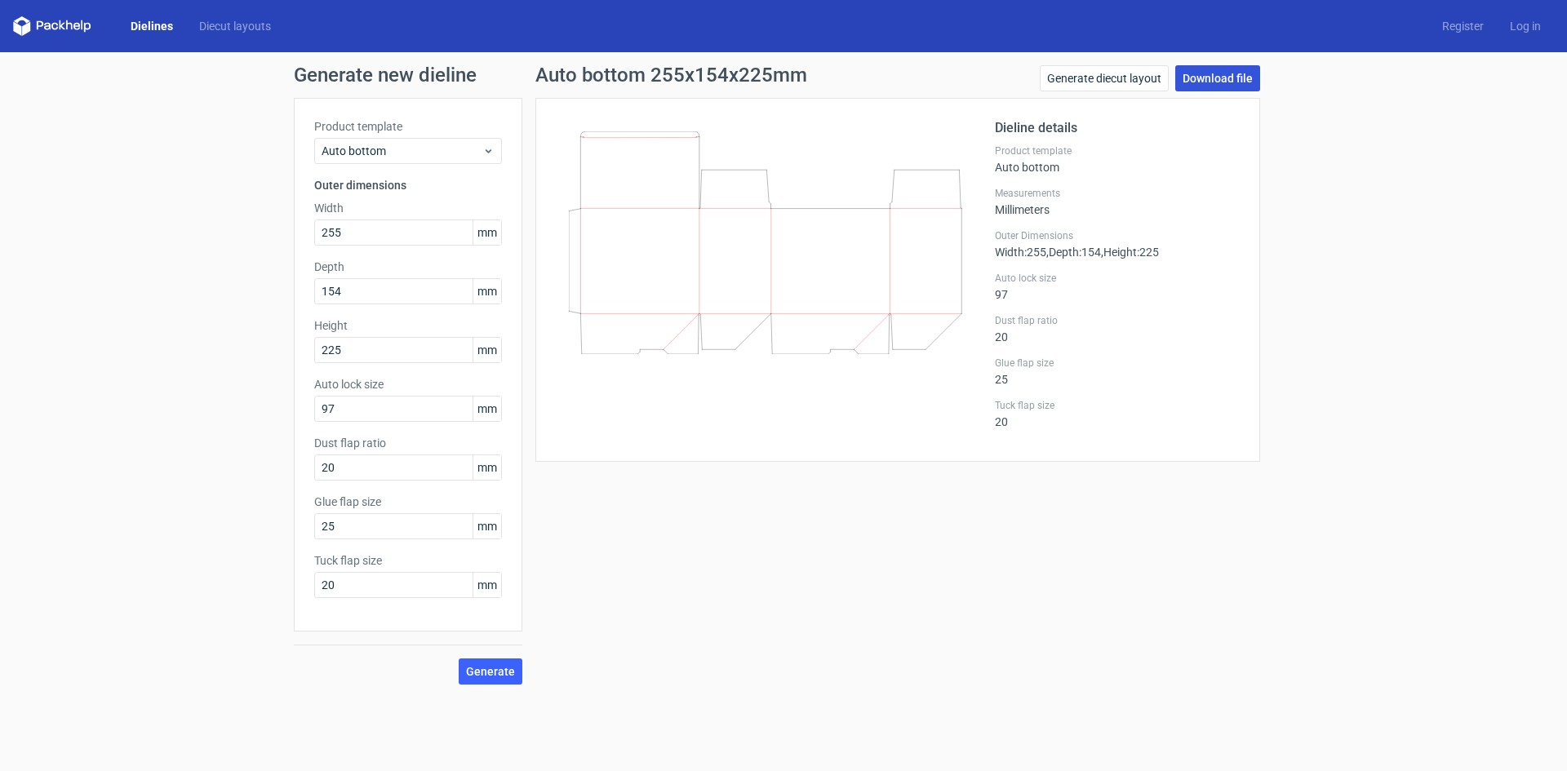 Image resolution: width=1567 pixels, height=771 pixels. What do you see at coordinates (1117, 286) in the screenshot?
I see `div: 97` at bounding box center [1117, 286].